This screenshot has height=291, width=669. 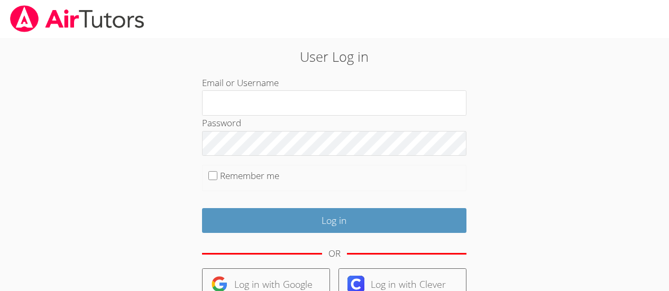 I want to click on input: Log in, so click(x=334, y=220).